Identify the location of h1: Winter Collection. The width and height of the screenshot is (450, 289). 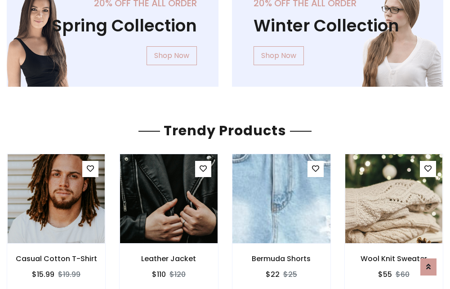
(338, 26).